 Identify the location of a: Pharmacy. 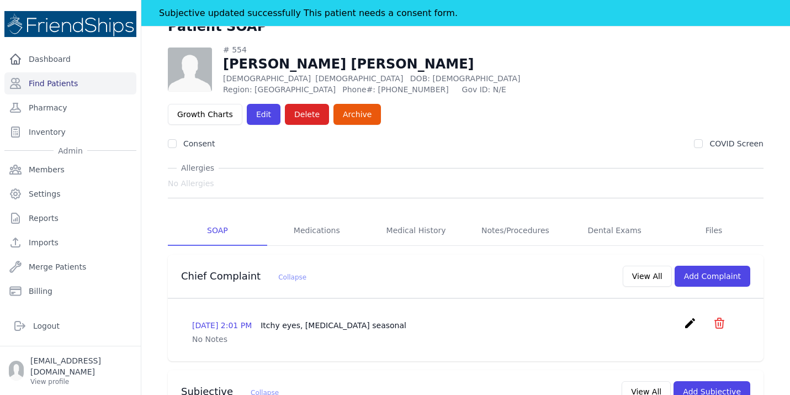
(70, 108).